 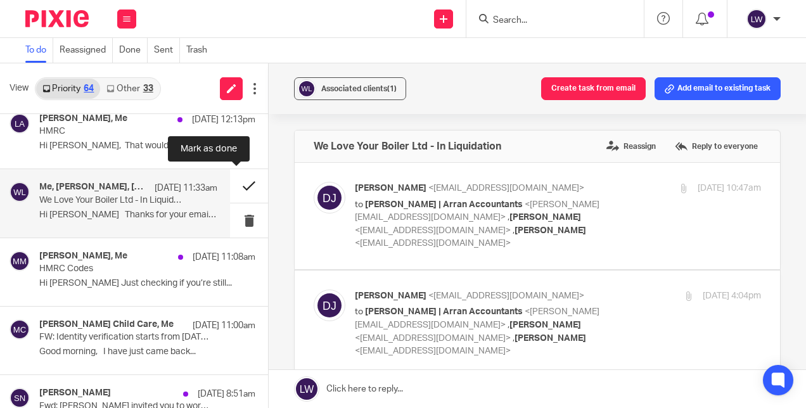 What do you see at coordinates (167, 50) in the screenshot?
I see `a: Sent` at bounding box center [167, 50].